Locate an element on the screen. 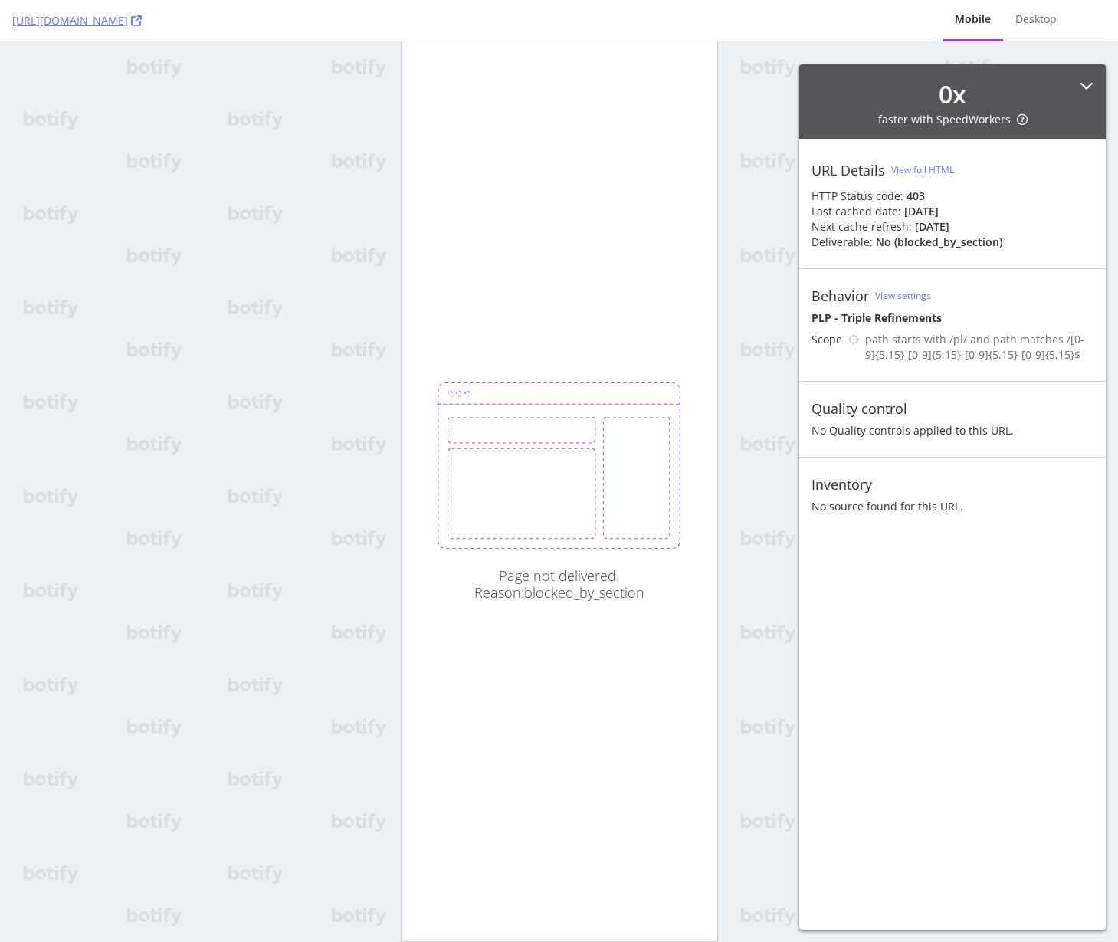 This screenshot has height=942, width=1118. div: faster with SpeedWorkers is located at coordinates (952, 120).